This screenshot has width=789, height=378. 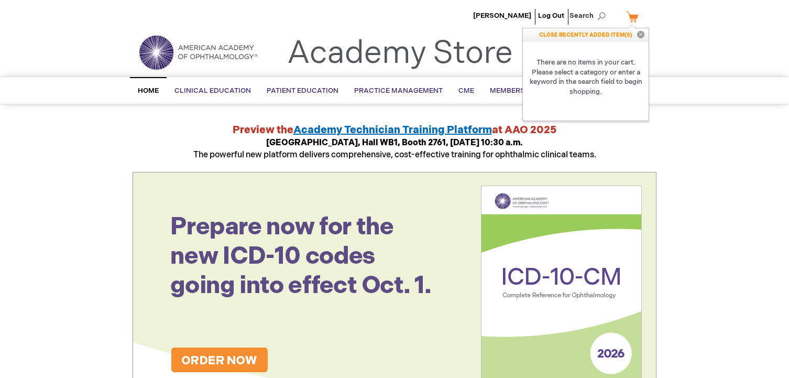 I want to click on span: Practice Management, so click(x=398, y=91).